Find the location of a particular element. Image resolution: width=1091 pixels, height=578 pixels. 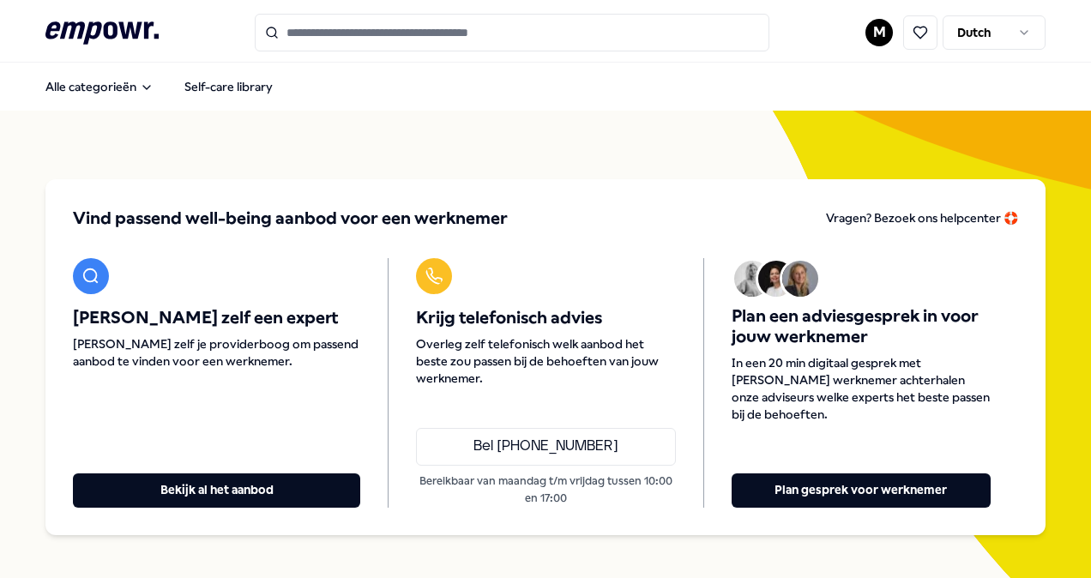

span: Vind passend well-being aanbod voor een werknemer is located at coordinates (290, 219).